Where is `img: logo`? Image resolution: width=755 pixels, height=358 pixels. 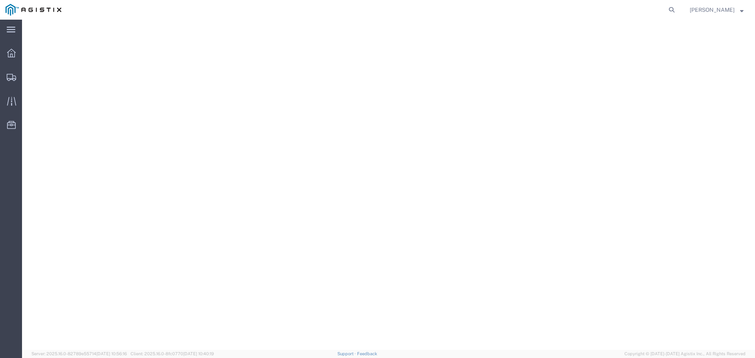
img: logo is located at coordinates (33, 10).